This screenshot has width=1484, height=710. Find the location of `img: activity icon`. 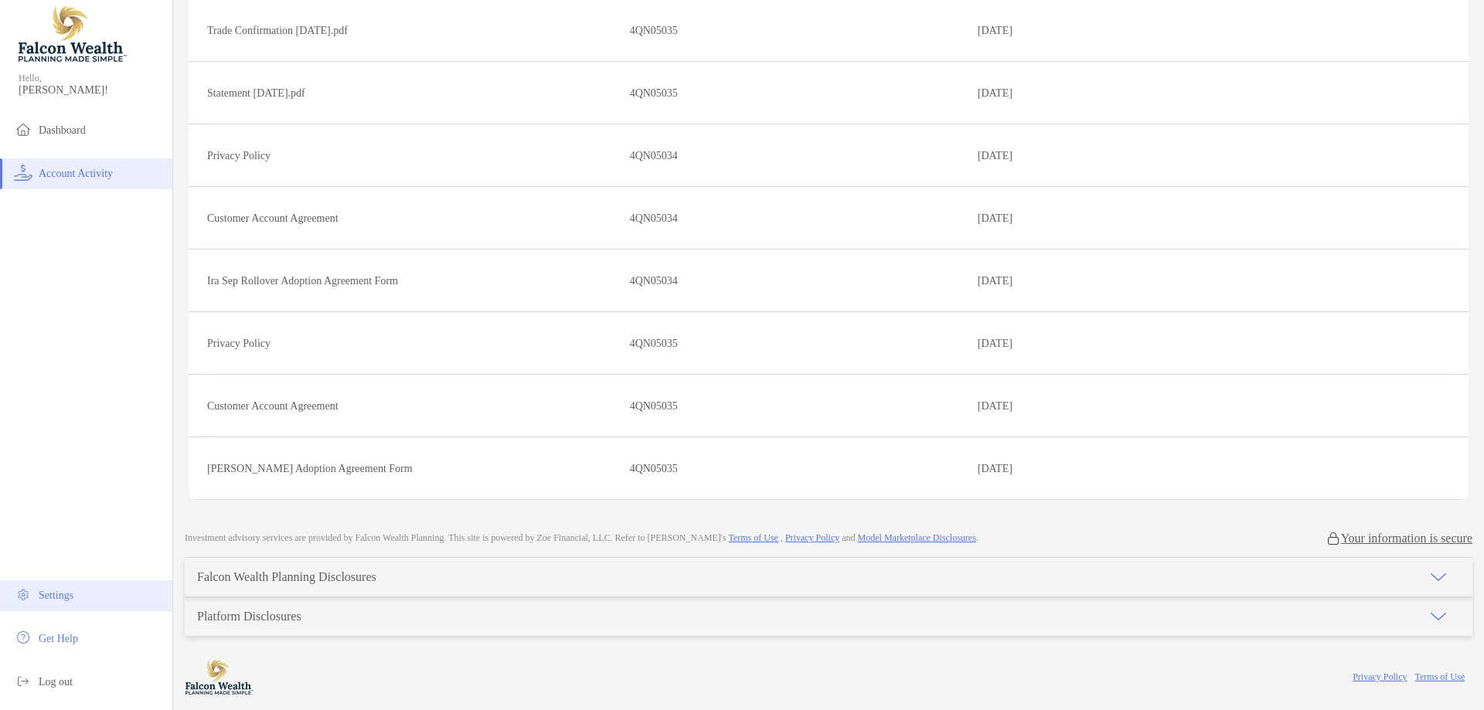

img: activity icon is located at coordinates (23, 172).